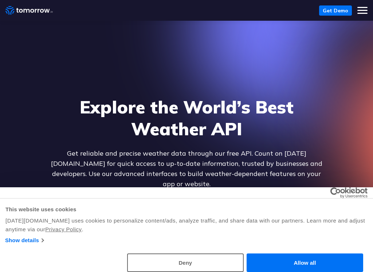  Describe the element at coordinates (335, 11) in the screenshot. I see `a: Get Demo` at that location.